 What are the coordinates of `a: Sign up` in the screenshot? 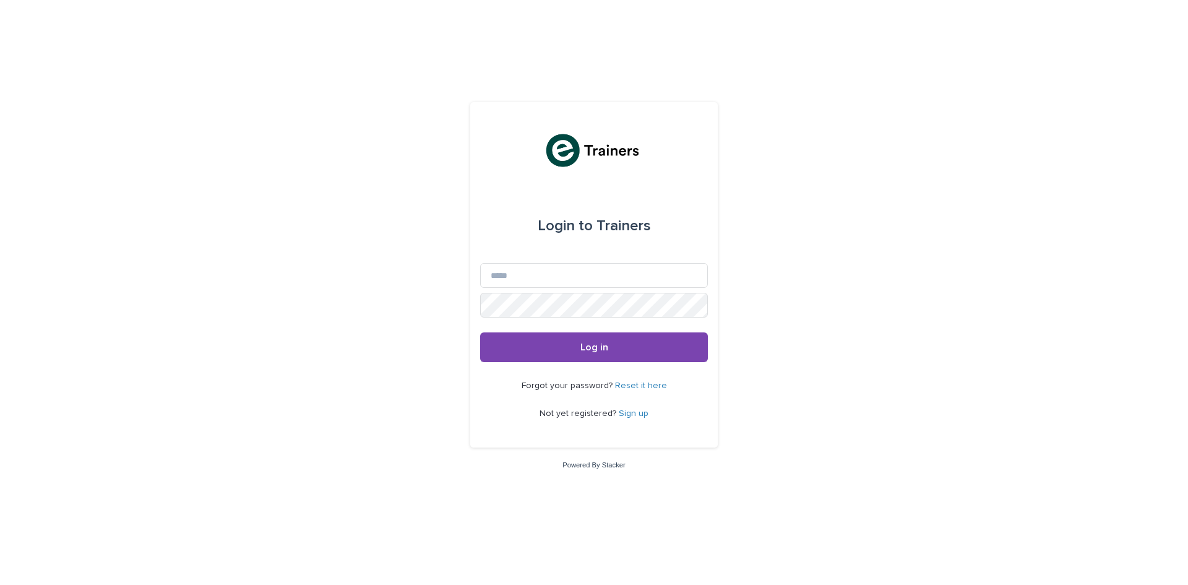 It's located at (634, 413).